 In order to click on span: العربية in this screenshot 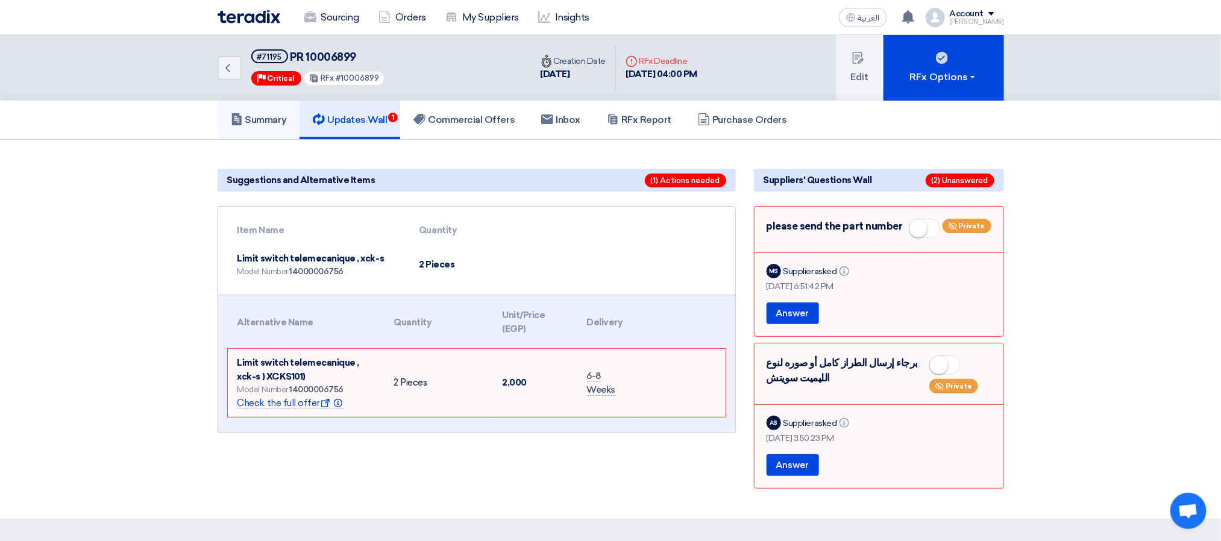, I will do `click(869, 18)`.